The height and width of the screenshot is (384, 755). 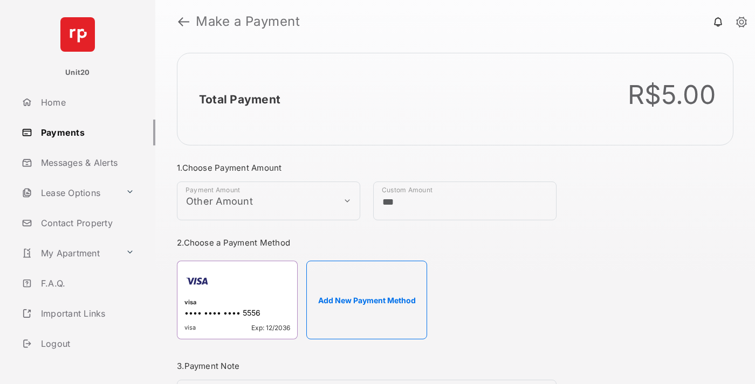 I want to click on strong: Make a Payment, so click(x=247, y=22).